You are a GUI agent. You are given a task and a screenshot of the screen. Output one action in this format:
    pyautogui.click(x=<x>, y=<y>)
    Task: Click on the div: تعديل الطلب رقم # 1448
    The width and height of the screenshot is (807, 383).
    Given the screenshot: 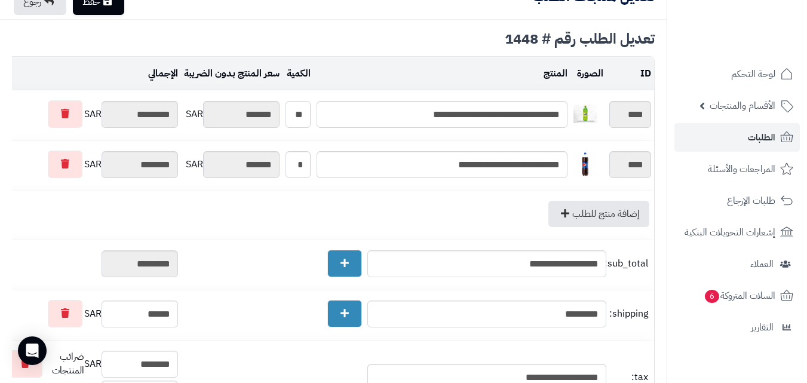 What is the action you would take?
    pyautogui.click(x=333, y=39)
    